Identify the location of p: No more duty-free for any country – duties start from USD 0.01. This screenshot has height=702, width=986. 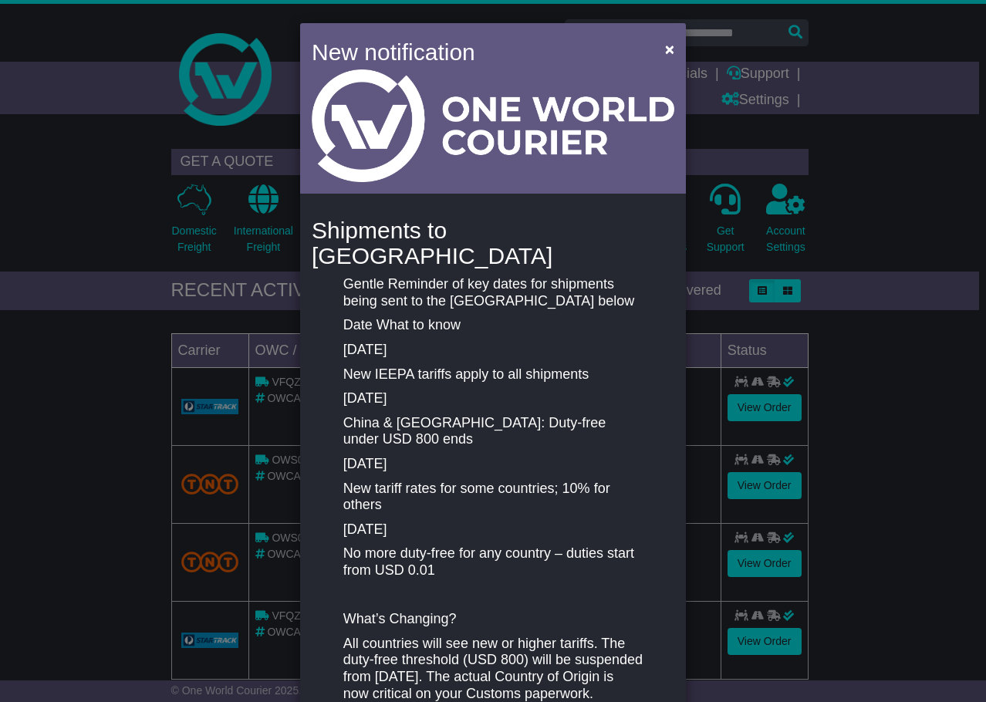
(493, 562).